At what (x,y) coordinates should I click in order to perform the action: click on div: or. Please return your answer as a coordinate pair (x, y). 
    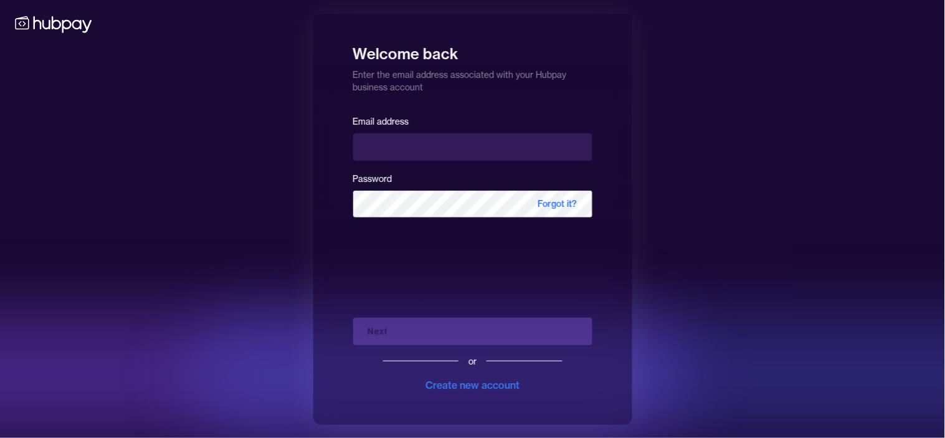
    Looking at the image, I should click on (472, 361).